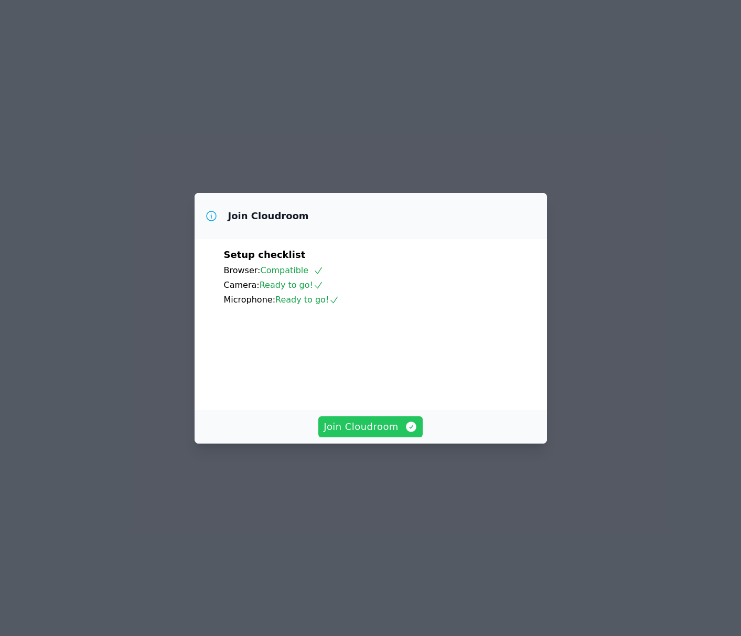 This screenshot has width=741, height=636. Describe the element at coordinates (242, 270) in the screenshot. I see `span: Browser:` at that location.